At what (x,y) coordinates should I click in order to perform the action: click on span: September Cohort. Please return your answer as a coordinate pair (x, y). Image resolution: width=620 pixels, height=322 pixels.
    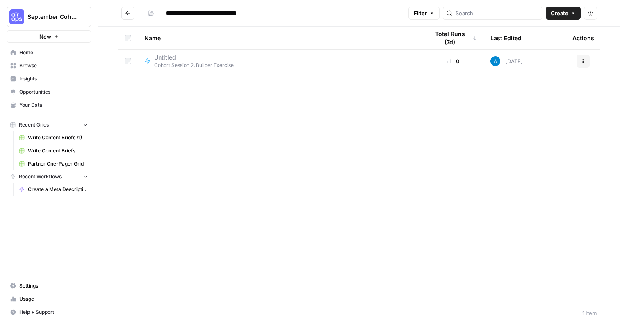
    Looking at the image, I should click on (52, 17).